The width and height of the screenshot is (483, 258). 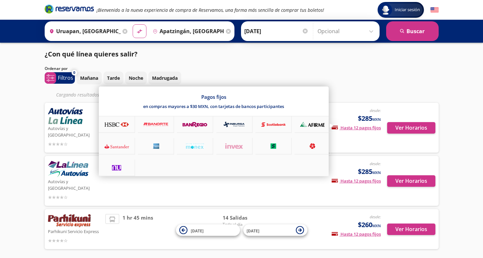 What do you see at coordinates (214, 97) in the screenshot?
I see `p: Pagos fijos` at bounding box center [214, 97].